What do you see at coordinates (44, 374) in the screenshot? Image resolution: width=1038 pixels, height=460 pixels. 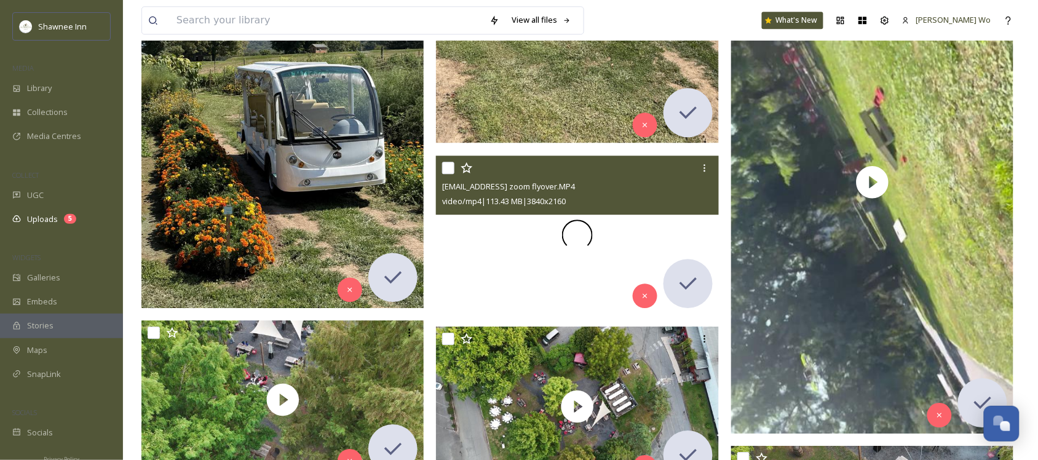 I see `span: SnapLink` at bounding box center [44, 374].